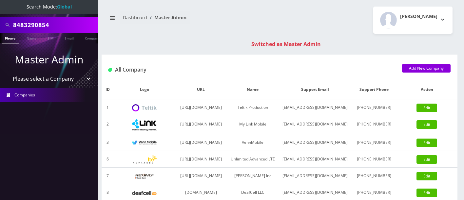 The height and width of the screenshot is (200, 464). Describe the element at coordinates (110, 70) in the screenshot. I see `img: All Company` at that location.